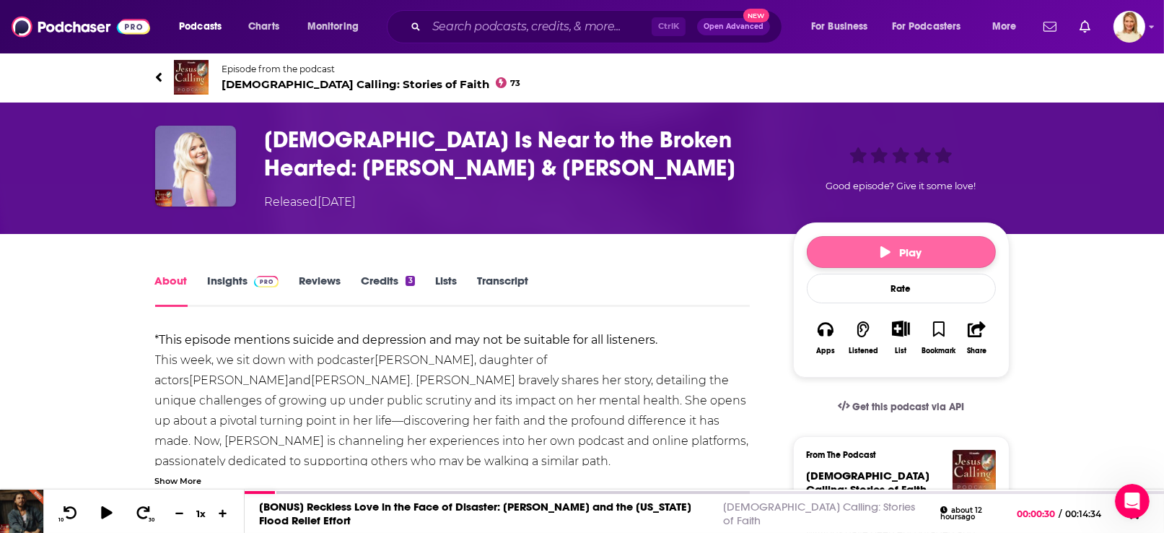 The height and width of the screenshot is (533, 1164). I want to click on img: Podchaser - Follow, Share and Rate Podcasts, so click(81, 27).